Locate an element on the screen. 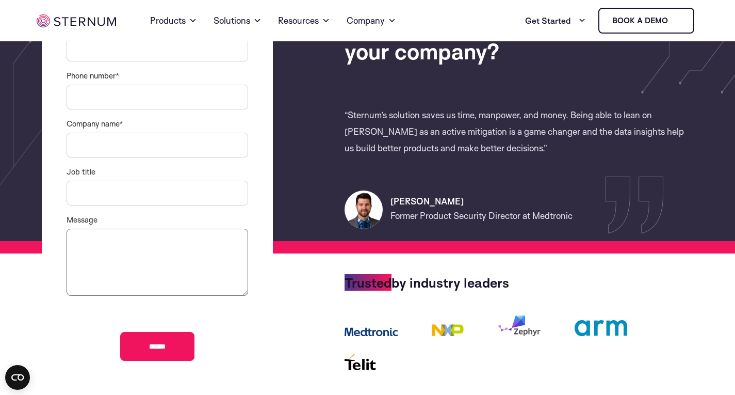  button: Open CMP widget is located at coordinates (18, 377).